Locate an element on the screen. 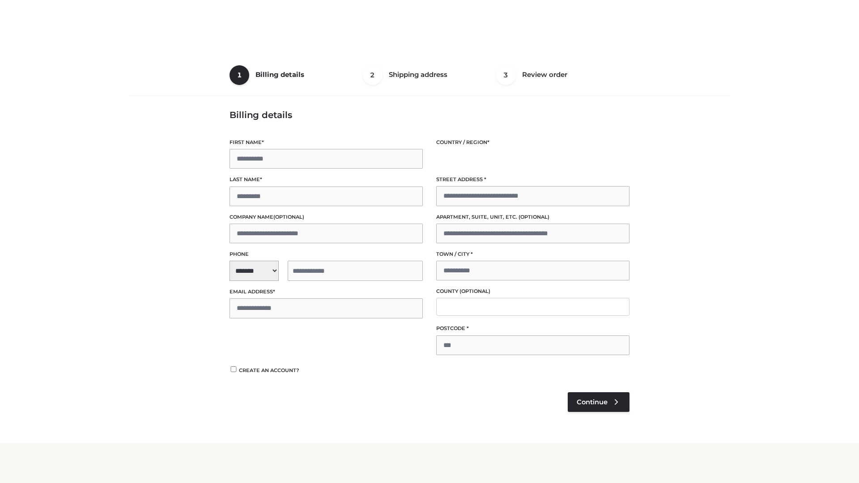 This screenshot has width=859, height=483. label: First name is located at coordinates (326, 142).